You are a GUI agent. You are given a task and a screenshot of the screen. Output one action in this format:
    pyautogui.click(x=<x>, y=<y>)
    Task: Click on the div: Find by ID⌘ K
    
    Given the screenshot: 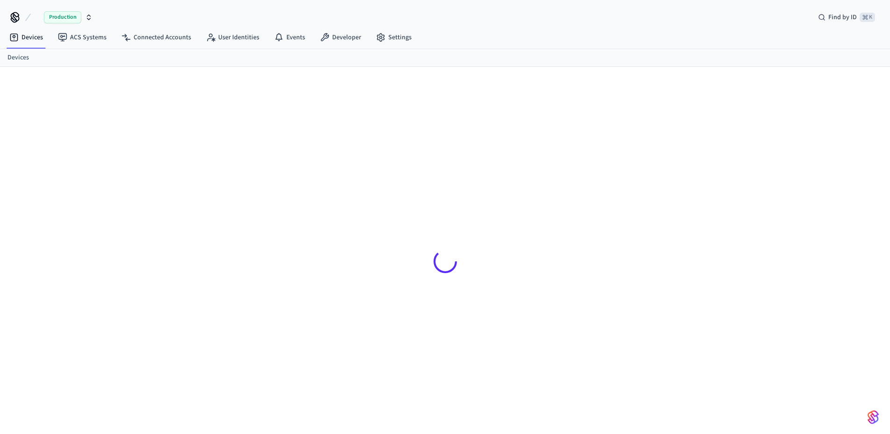 What is the action you would take?
    pyautogui.click(x=847, y=17)
    